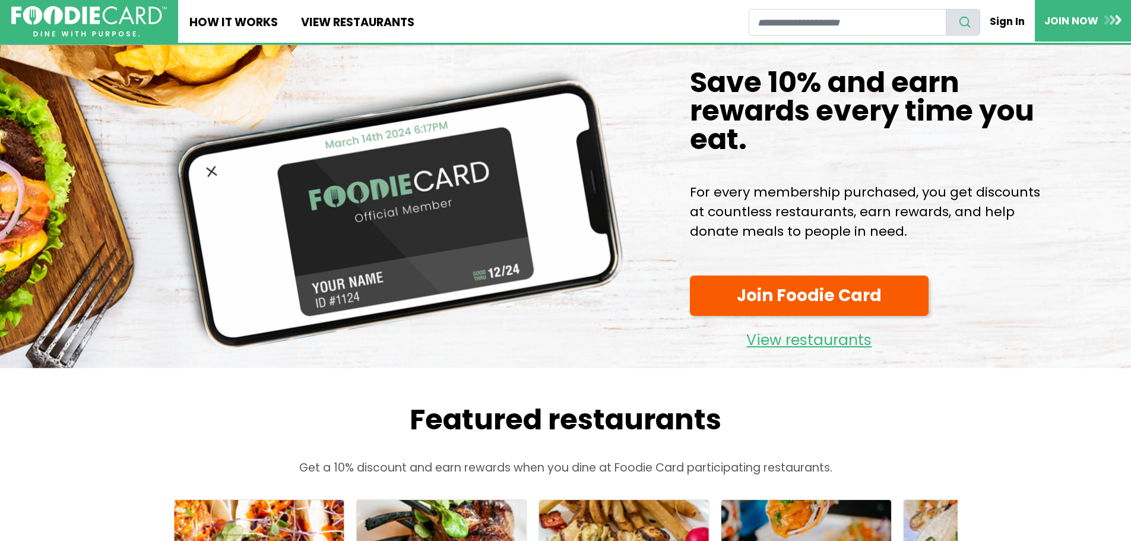 This screenshot has width=1131, height=541. Describe the element at coordinates (865, 111) in the screenshot. I see `h1: Save 10% and earn rewards every time you eat.` at that location.